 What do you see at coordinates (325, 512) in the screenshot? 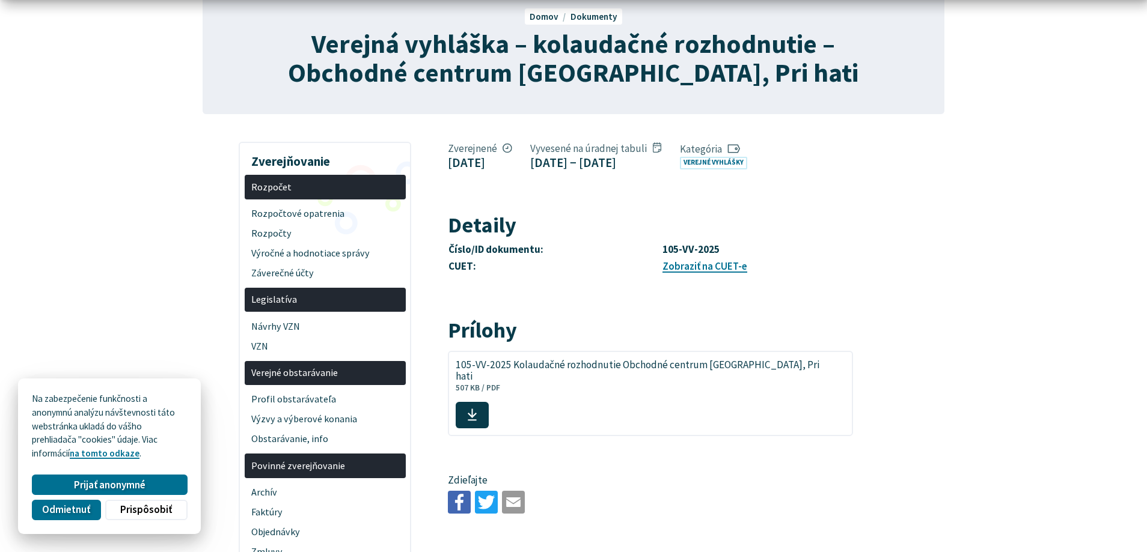
I see `a: Faktúry` at bounding box center [325, 512].